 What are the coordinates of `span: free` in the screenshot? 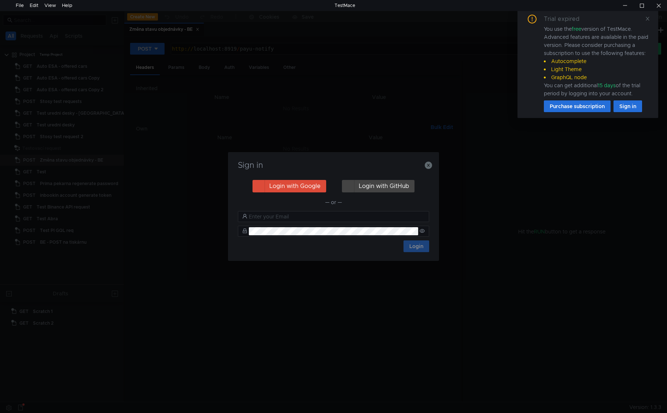 It's located at (577, 29).